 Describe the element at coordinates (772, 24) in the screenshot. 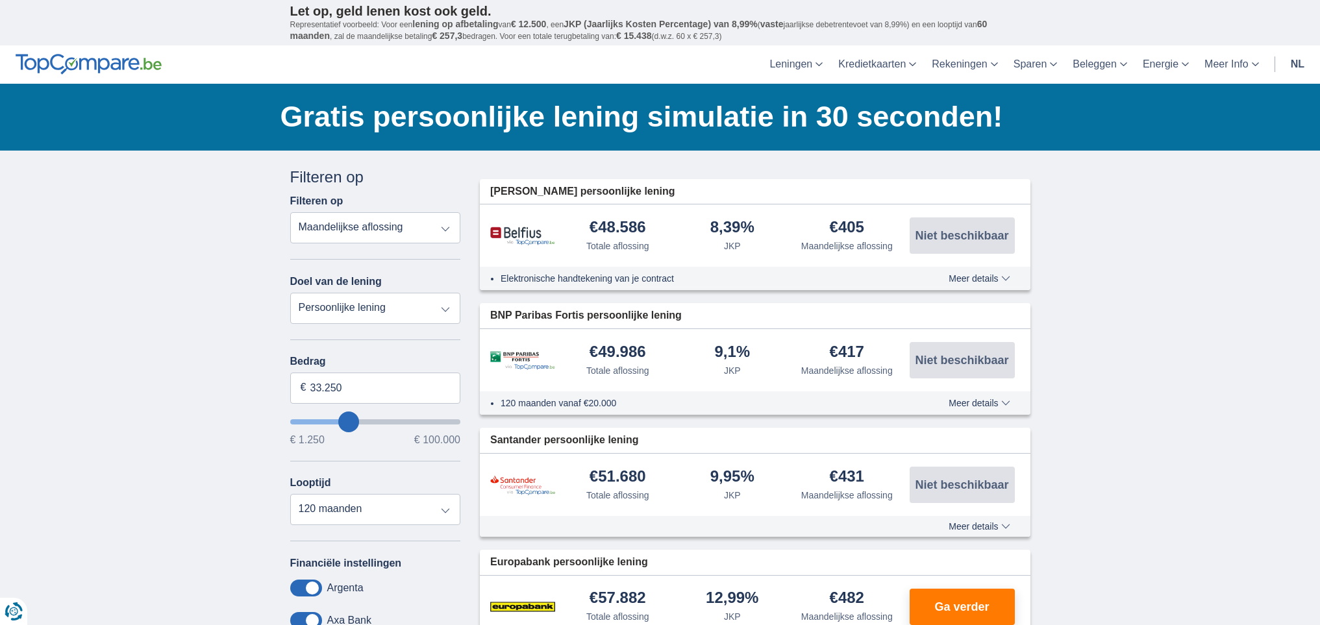

I see `span: vaste` at that location.